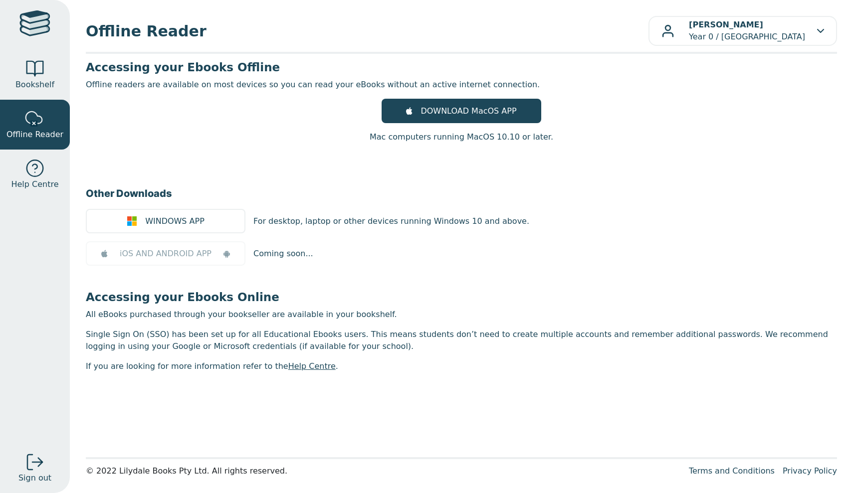 This screenshot has width=853, height=493. I want to click on span: DOWNLOAD MacOS APP, so click(469, 111).